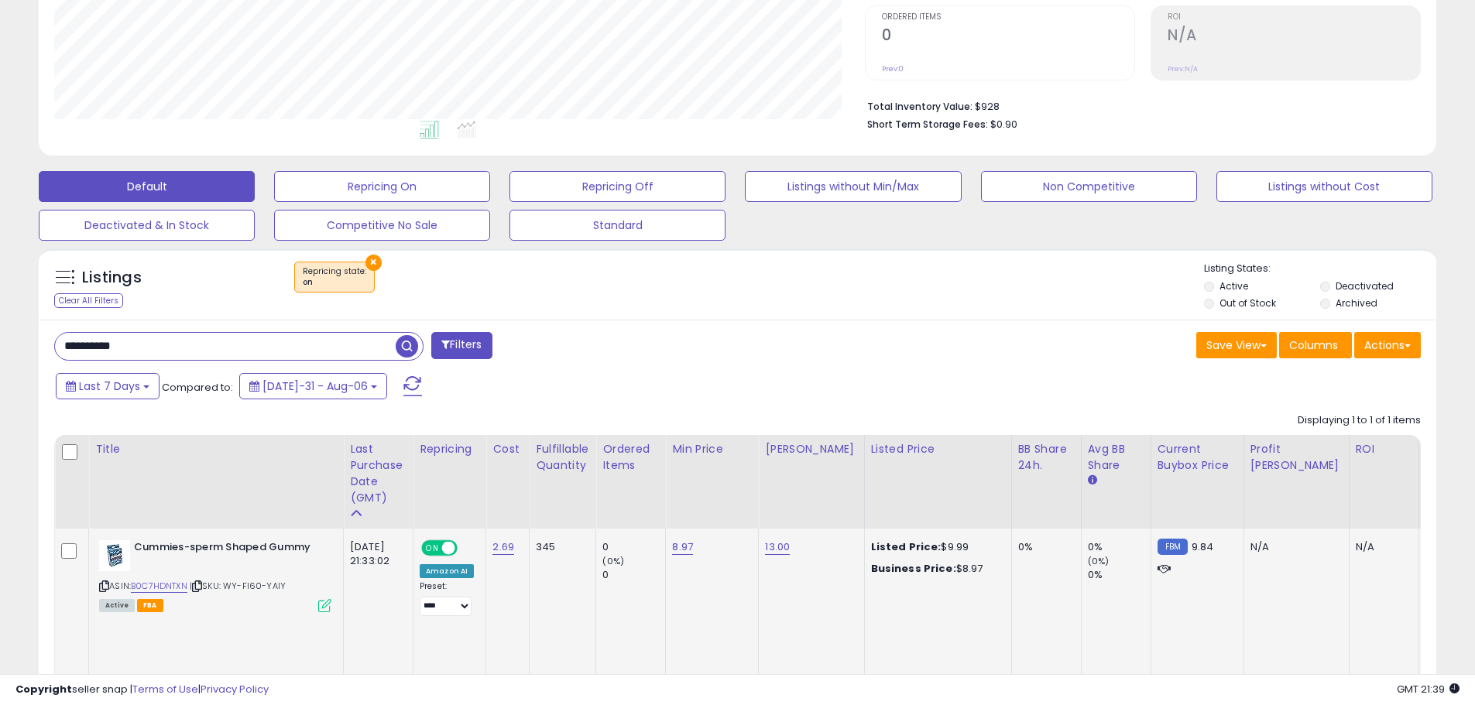  What do you see at coordinates (1046, 458) in the screenshot?
I see `div: BB Share 24h.` at bounding box center [1046, 458].